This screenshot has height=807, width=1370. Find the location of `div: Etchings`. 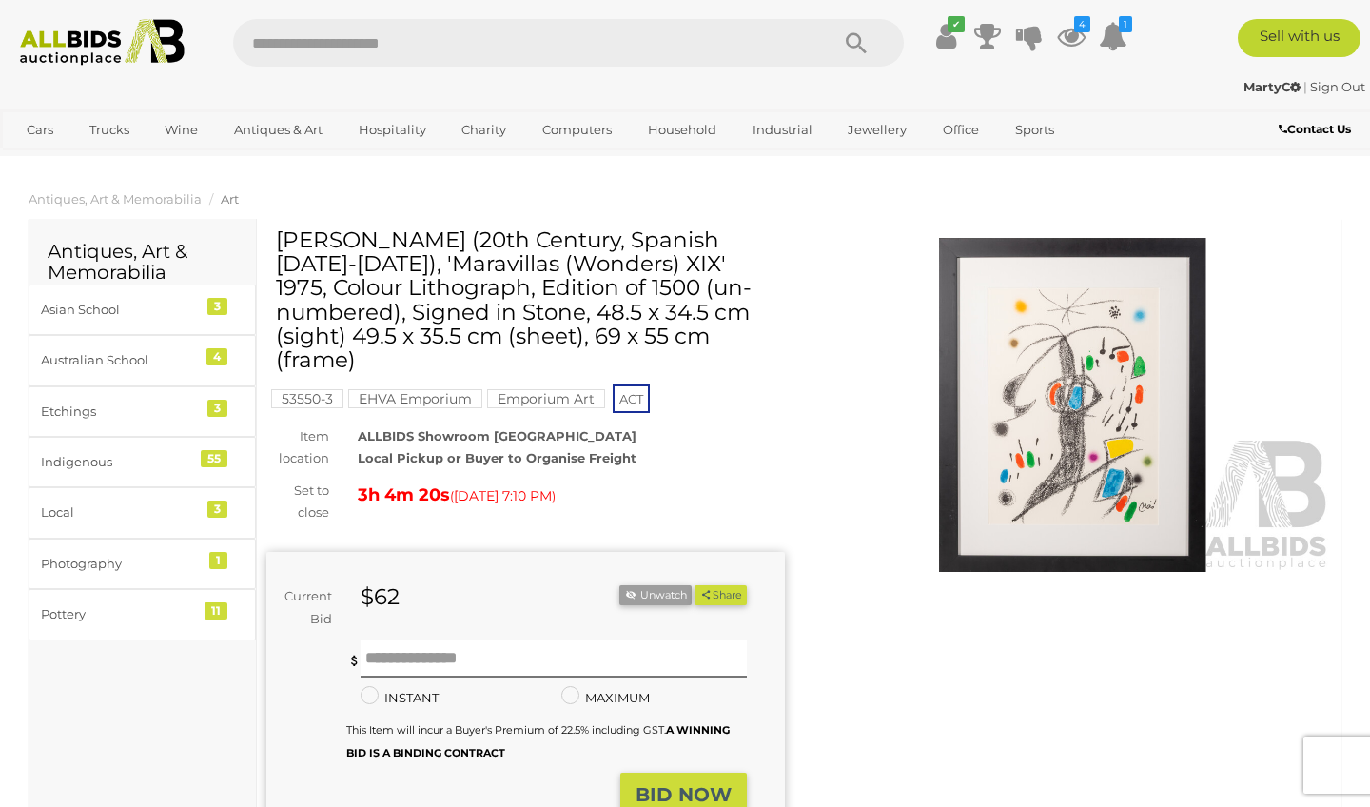

div: Etchings is located at coordinates (119, 411).